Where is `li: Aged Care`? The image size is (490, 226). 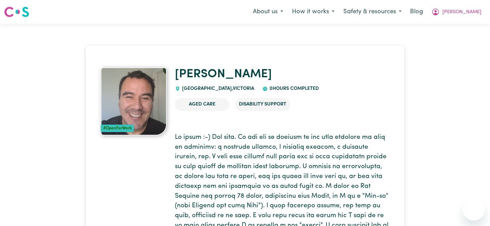
li: Aged Care is located at coordinates (202, 104).